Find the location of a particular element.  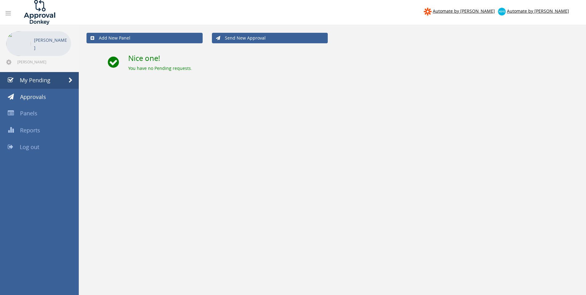

img: zapier-logomark.png is located at coordinates (427, 11).